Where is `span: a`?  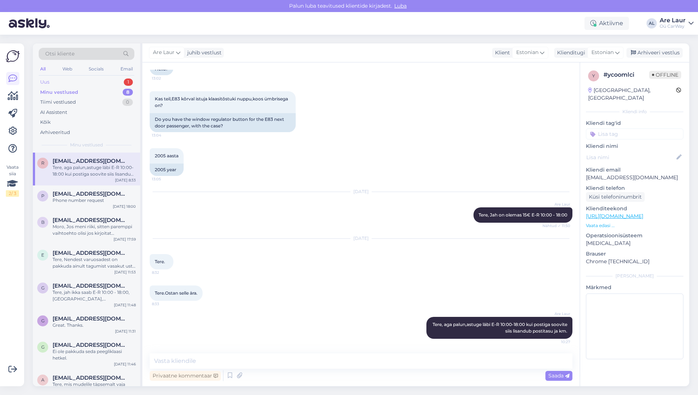
span: a is located at coordinates (43, 380).